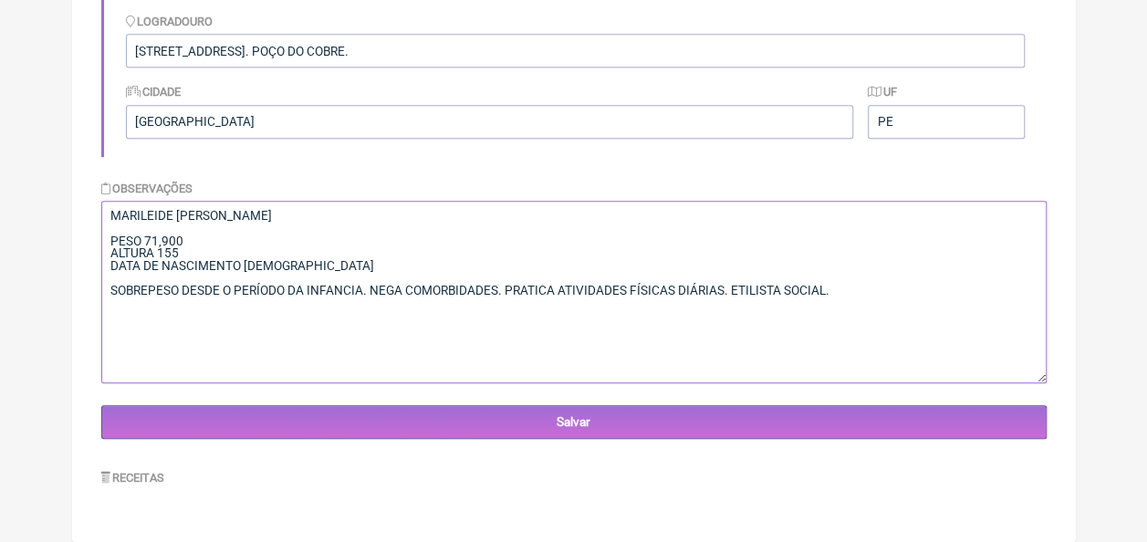  What do you see at coordinates (133, 477) in the screenshot?
I see `label: Receitas` at bounding box center [133, 477].